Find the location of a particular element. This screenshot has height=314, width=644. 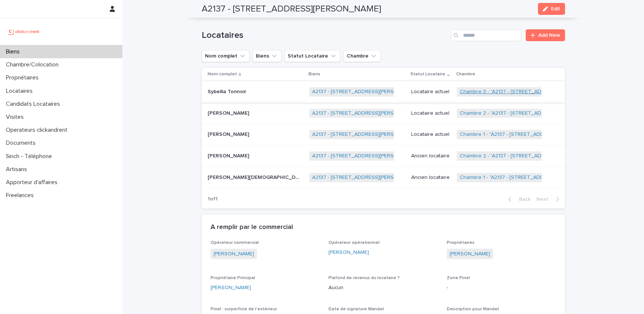

span: Edit is located at coordinates (555, 9).